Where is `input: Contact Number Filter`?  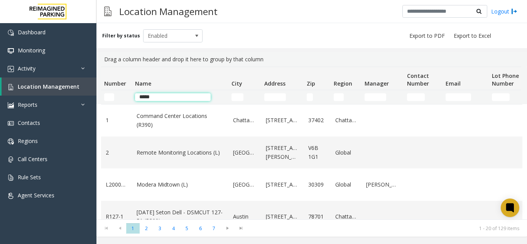
input: Contact Number Filter is located at coordinates (416, 97).